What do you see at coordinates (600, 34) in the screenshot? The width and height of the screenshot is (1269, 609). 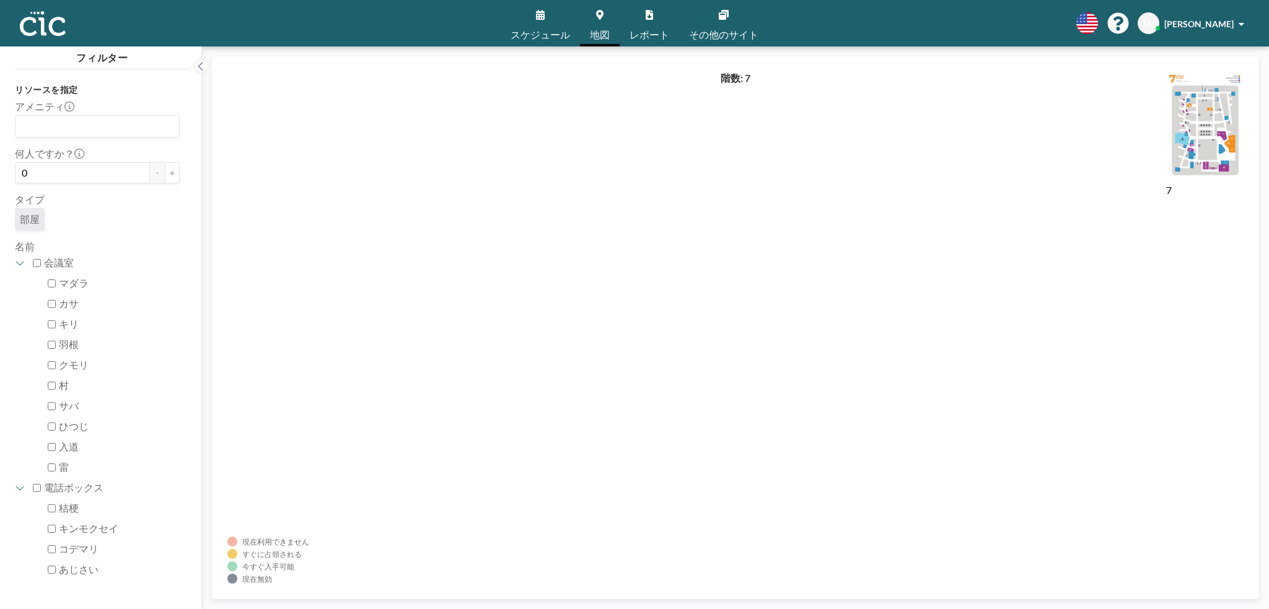 I see `font: 地図` at bounding box center [600, 34].